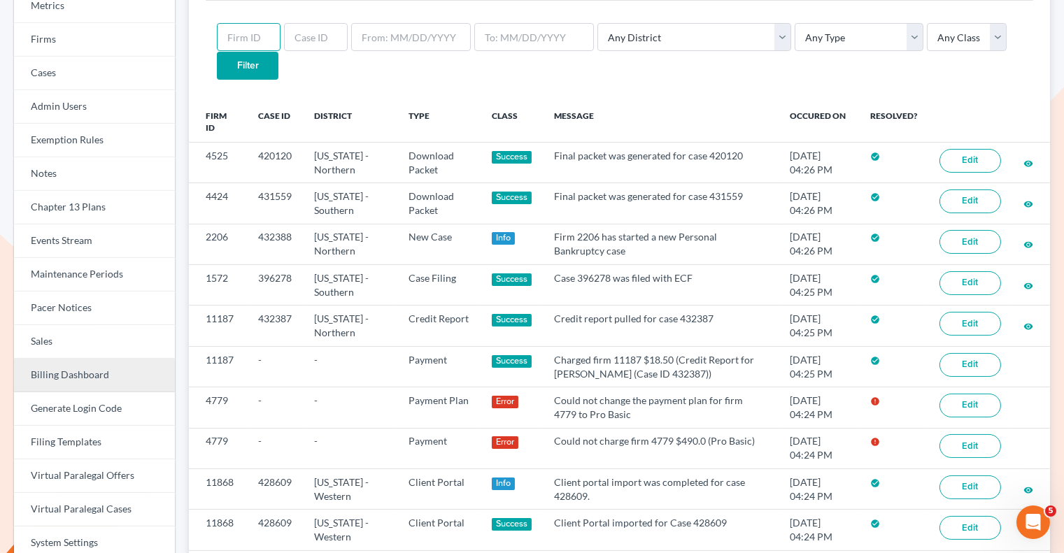 The height and width of the screenshot is (553, 1064). What do you see at coordinates (504, 239) in the screenshot?
I see `div: Info` at bounding box center [504, 239].